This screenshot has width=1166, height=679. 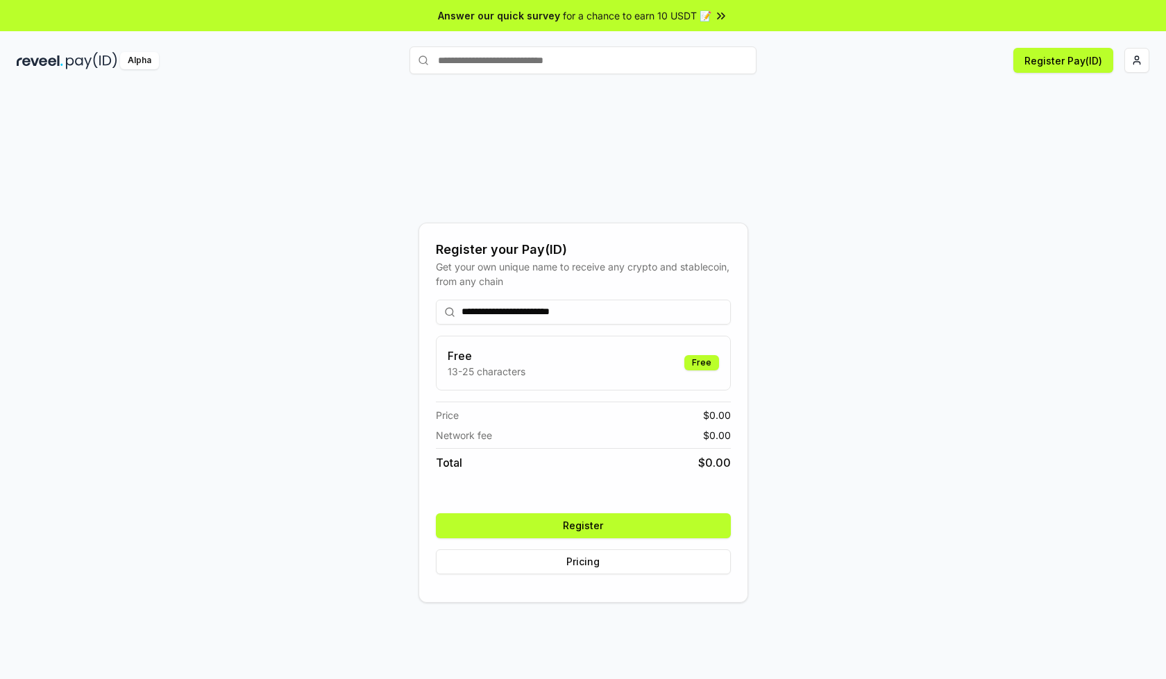 What do you see at coordinates (583, 562) in the screenshot?
I see `button: Pricing` at bounding box center [583, 562].